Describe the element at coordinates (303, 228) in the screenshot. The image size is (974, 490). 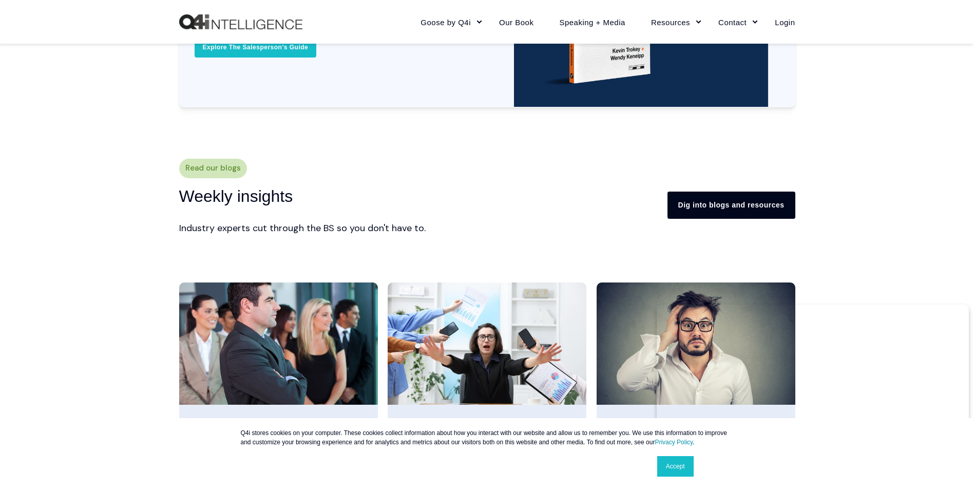
I see `p: Industry experts cut through the BS so you don't have to.` at that location.